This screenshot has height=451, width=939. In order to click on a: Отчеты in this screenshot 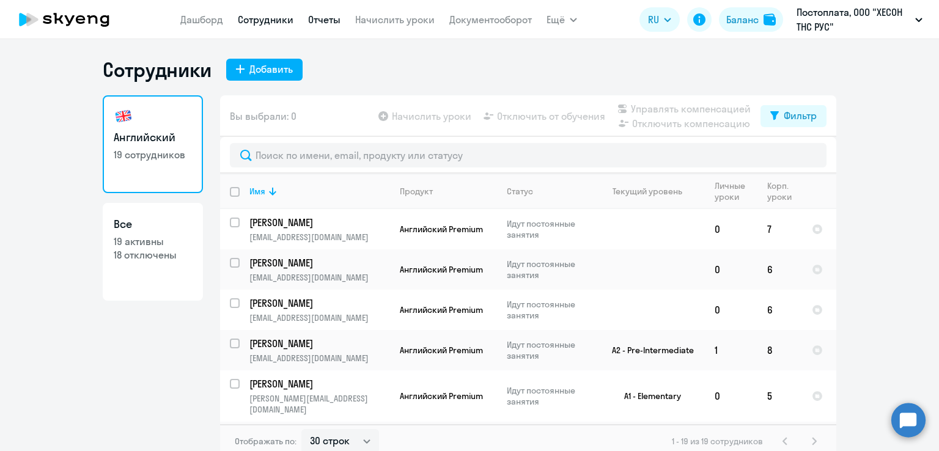, I will do `click(324, 20)`.